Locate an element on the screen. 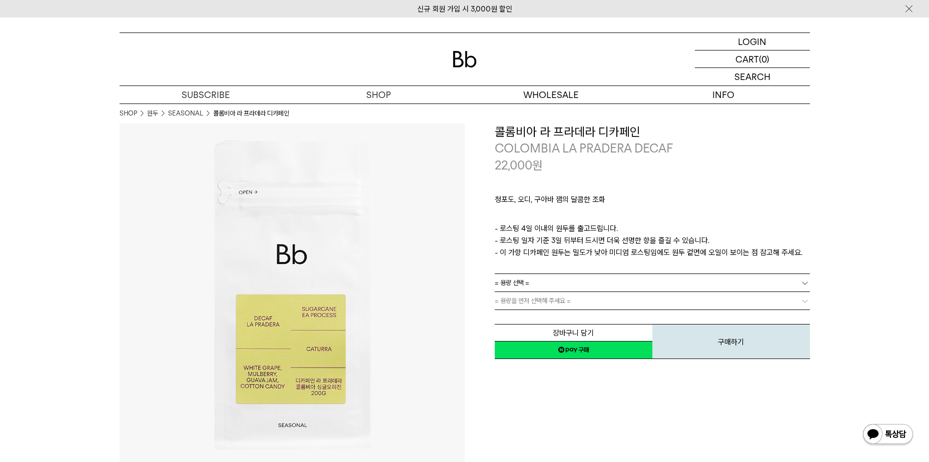 This screenshot has height=462, width=929. p: ㅤ is located at coordinates (653, 217).